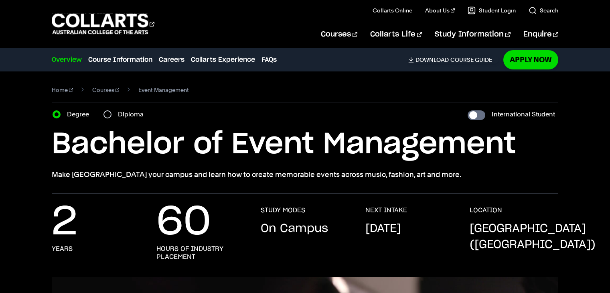  What do you see at coordinates (80, 114) in the screenshot?
I see `label: Degree` at bounding box center [80, 114].